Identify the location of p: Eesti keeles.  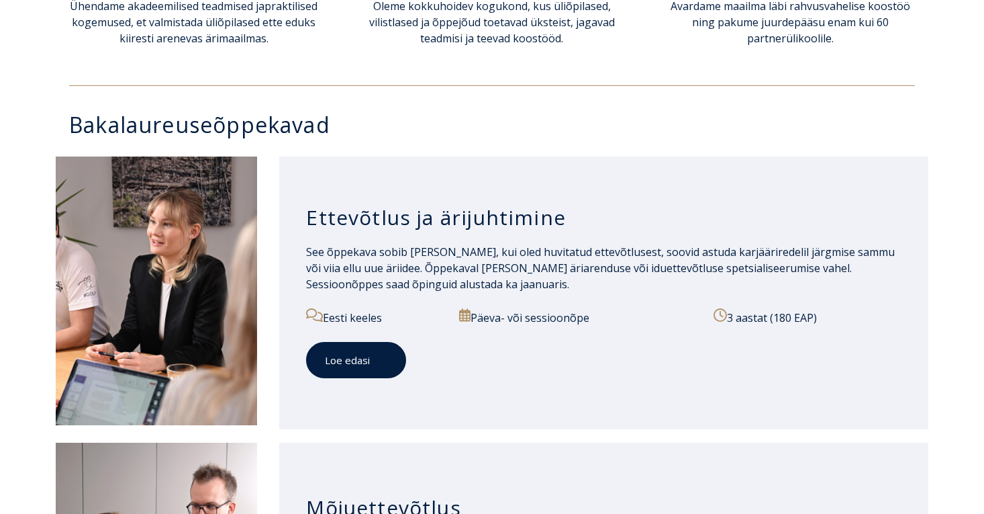
(375, 317).